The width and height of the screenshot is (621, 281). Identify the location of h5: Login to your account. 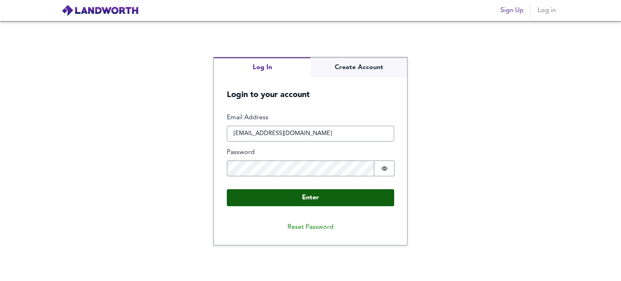
(310, 89).